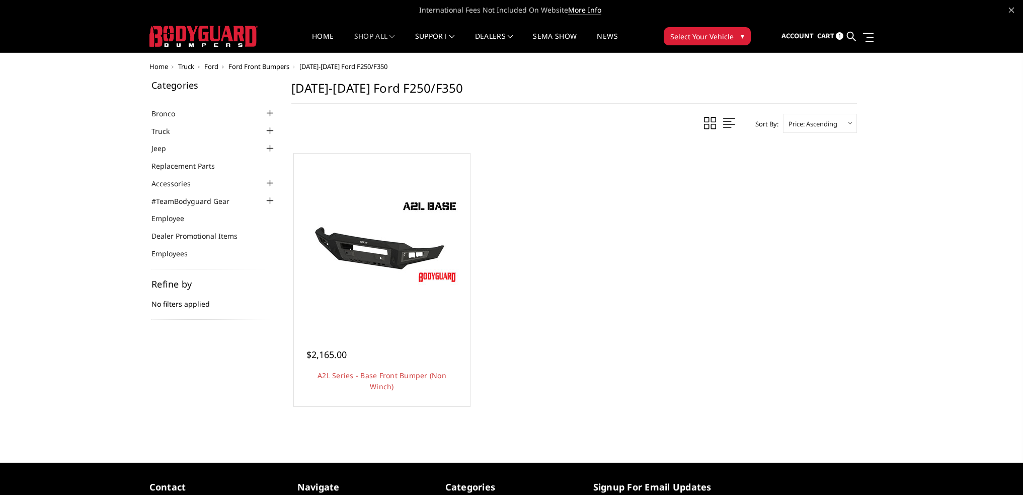  What do you see at coordinates (435, 42) in the screenshot?
I see `a: Support` at bounding box center [435, 42].